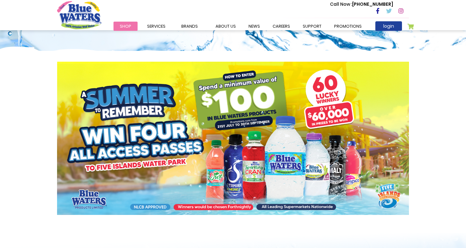 This screenshot has width=466, height=248. I want to click on a: News, so click(254, 26).